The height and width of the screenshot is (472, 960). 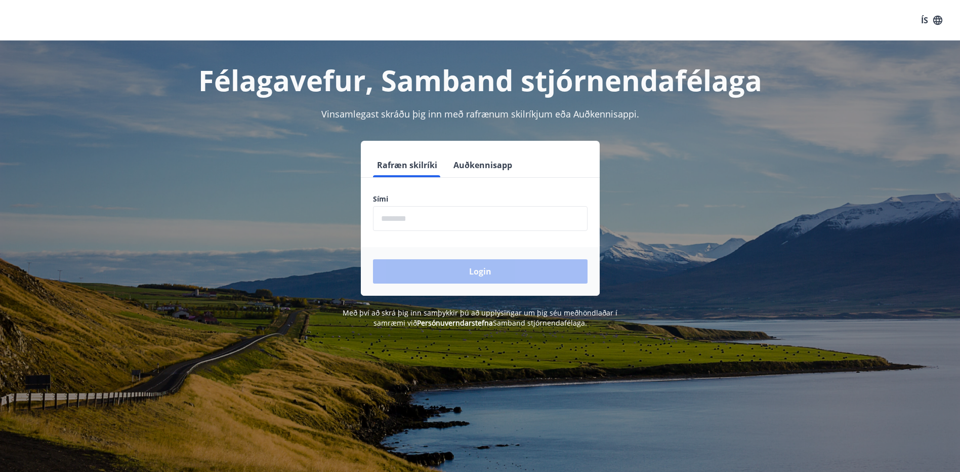 I want to click on span: Vinsamlegast skráðu þig inn með rafrænum skilríkjum eða Auðkennisappi., so click(x=480, y=114).